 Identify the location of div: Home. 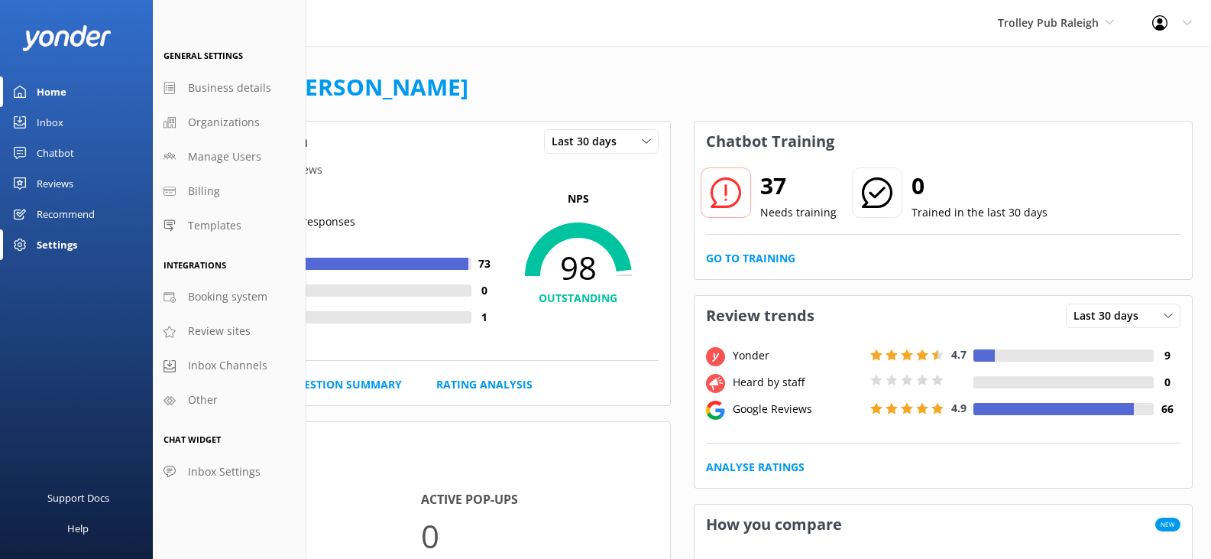
(51, 92).